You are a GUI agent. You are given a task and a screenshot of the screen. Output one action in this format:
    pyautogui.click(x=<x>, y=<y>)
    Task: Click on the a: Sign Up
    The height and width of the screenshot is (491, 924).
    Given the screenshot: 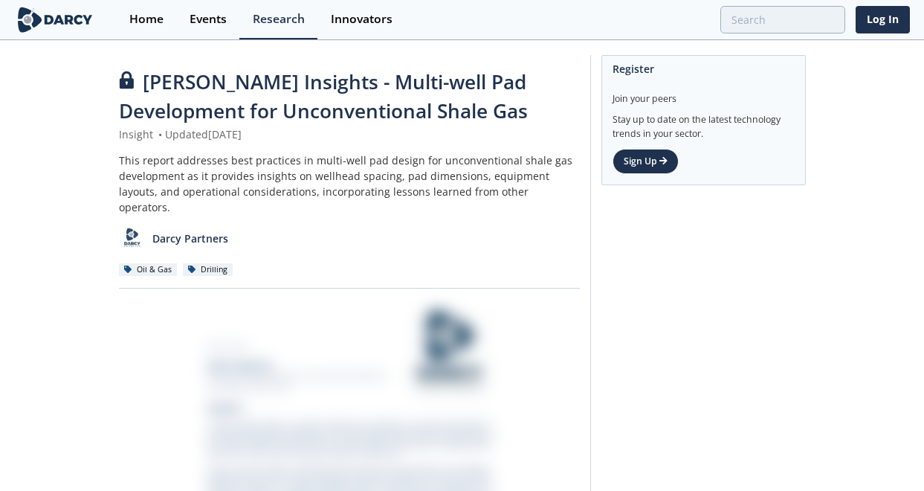 What is the action you would take?
    pyautogui.click(x=645, y=161)
    